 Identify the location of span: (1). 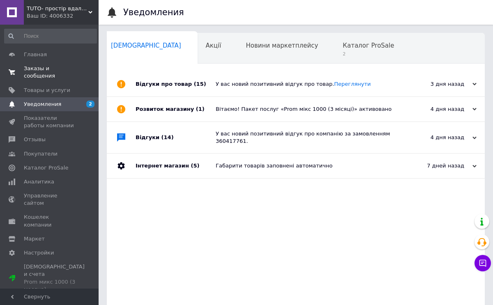
(200, 109).